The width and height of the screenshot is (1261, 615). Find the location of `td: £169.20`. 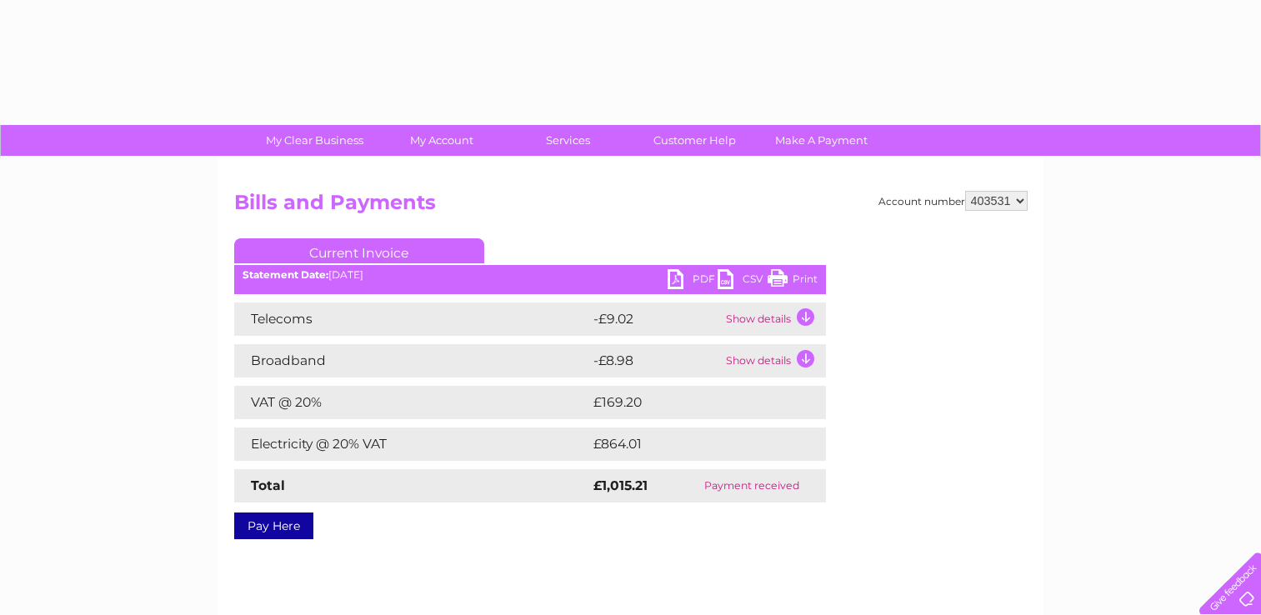

td: £169.20 is located at coordinates (692, 402).